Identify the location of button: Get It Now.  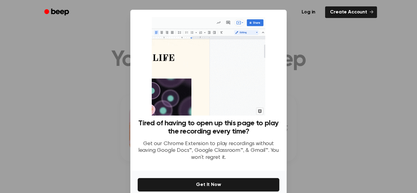
(208, 185).